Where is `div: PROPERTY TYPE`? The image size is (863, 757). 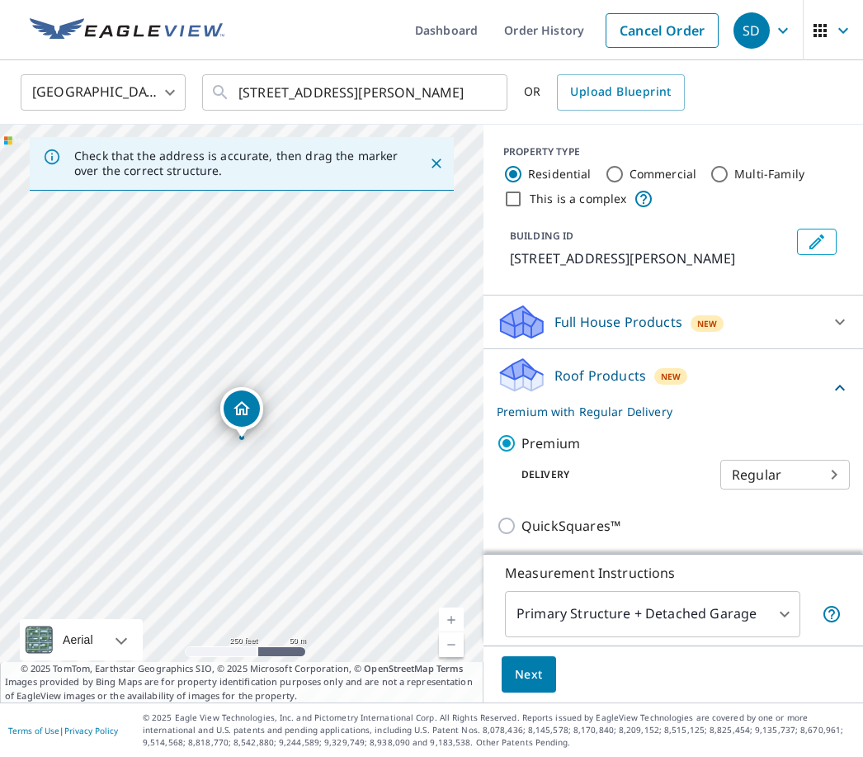
div: PROPERTY TYPE is located at coordinates (673, 152).